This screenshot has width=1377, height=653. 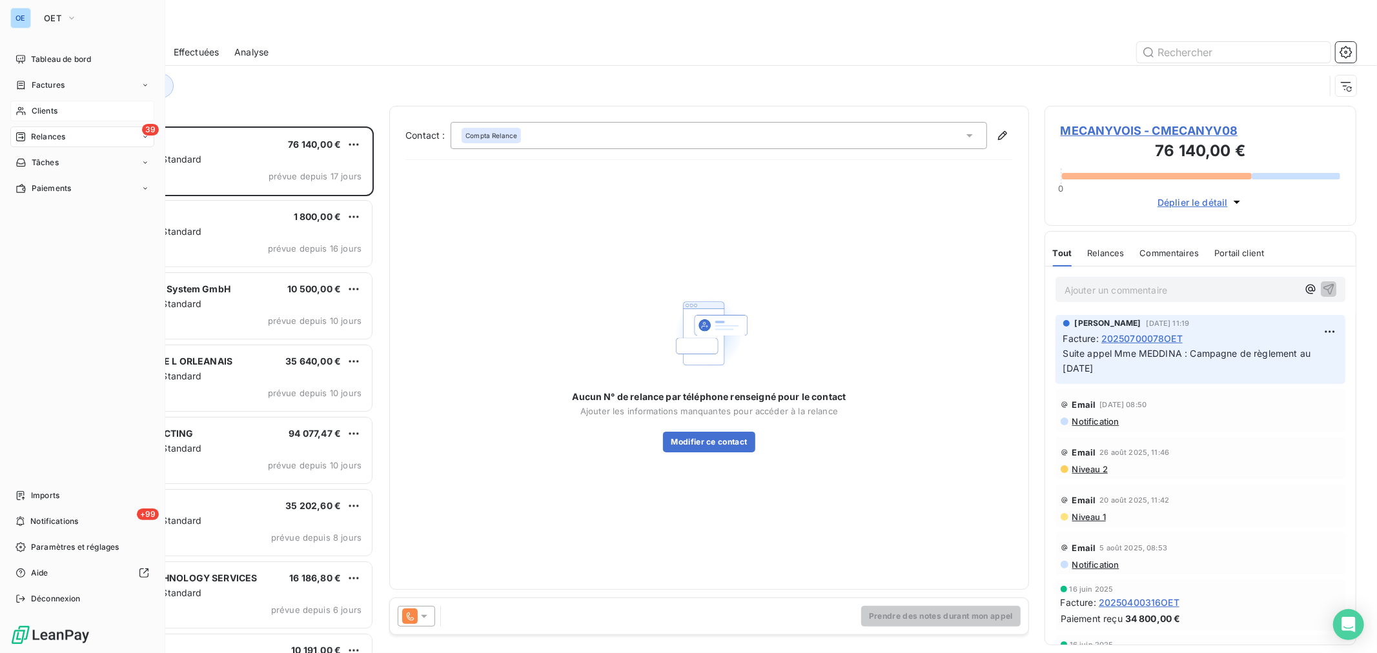 I want to click on div: OE, so click(x=21, y=18).